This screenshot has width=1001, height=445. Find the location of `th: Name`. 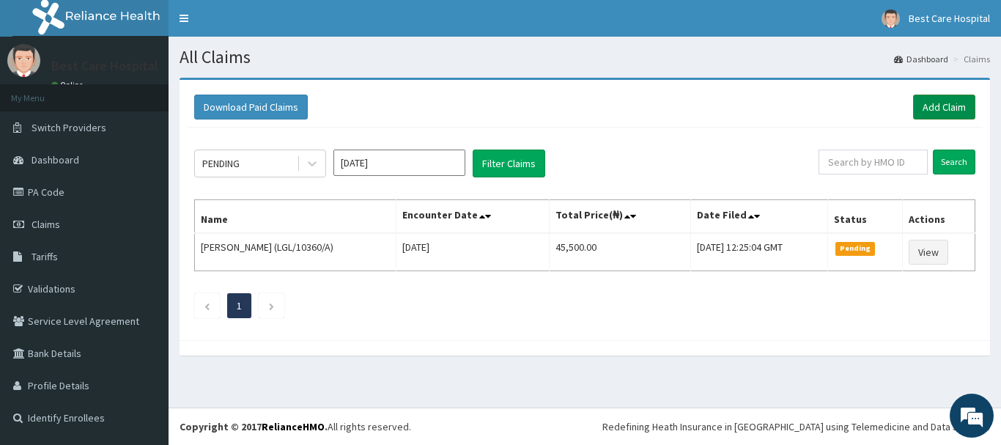

th: Name is located at coordinates (295, 217).